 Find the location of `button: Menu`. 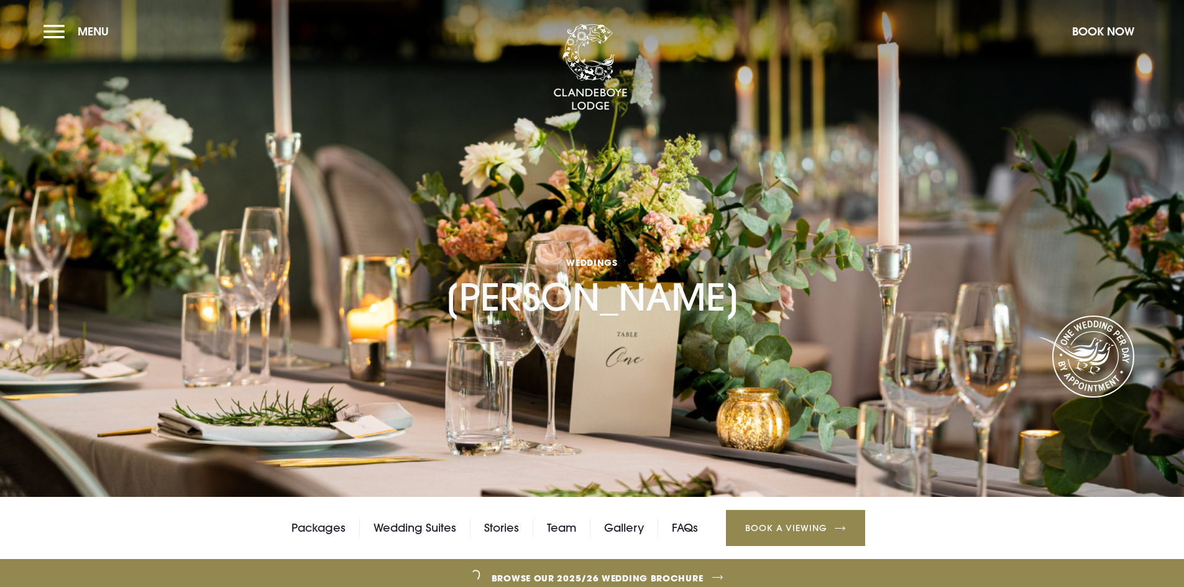

button: Menu is located at coordinates (79, 31).